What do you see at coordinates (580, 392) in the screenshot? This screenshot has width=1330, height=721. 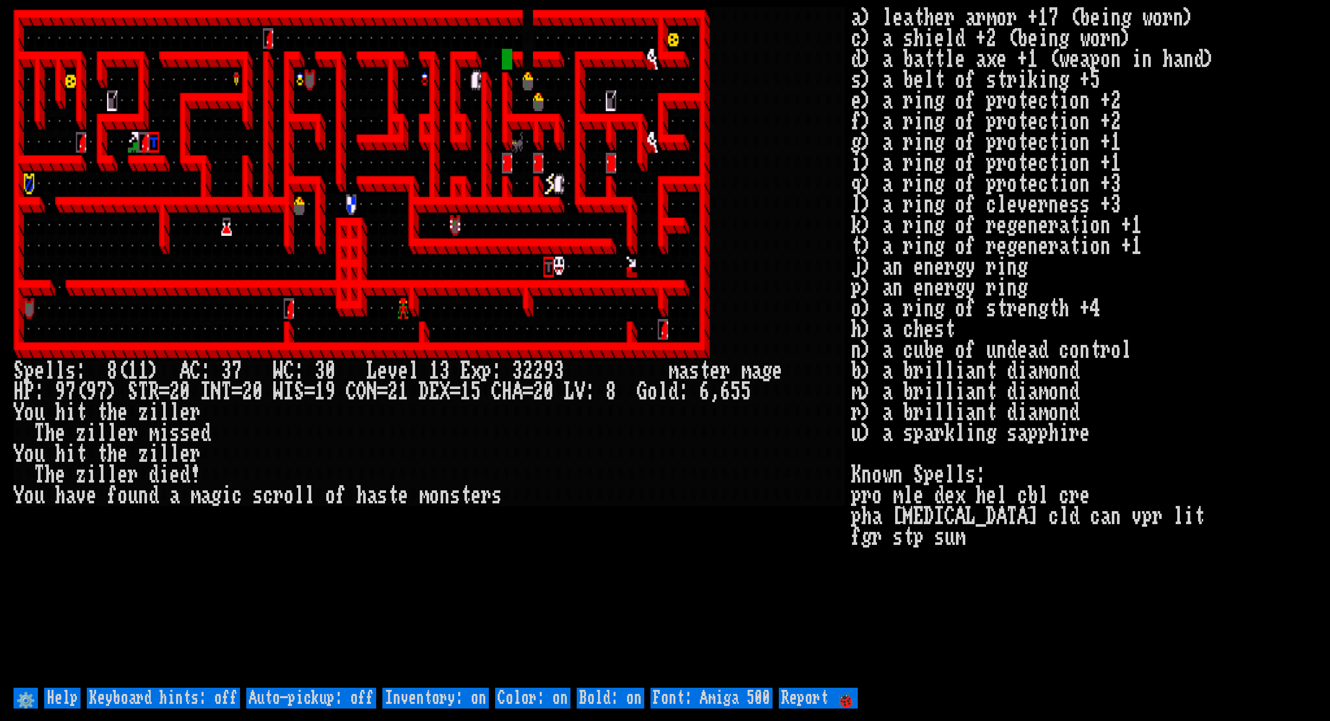 I see `div: V` at bounding box center [580, 392].